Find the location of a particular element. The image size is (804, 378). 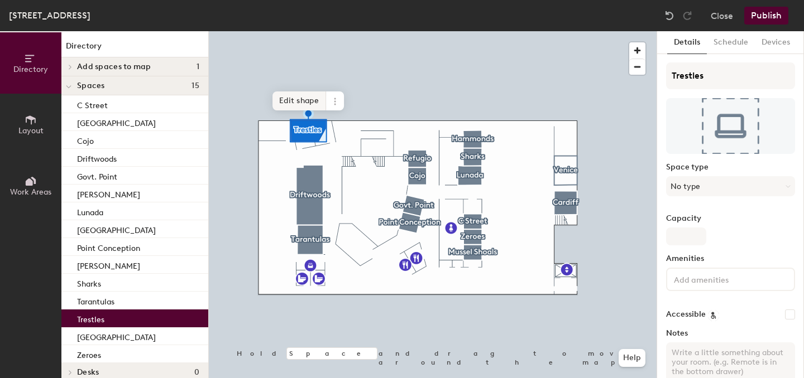

label: Space type is located at coordinates (730, 167).